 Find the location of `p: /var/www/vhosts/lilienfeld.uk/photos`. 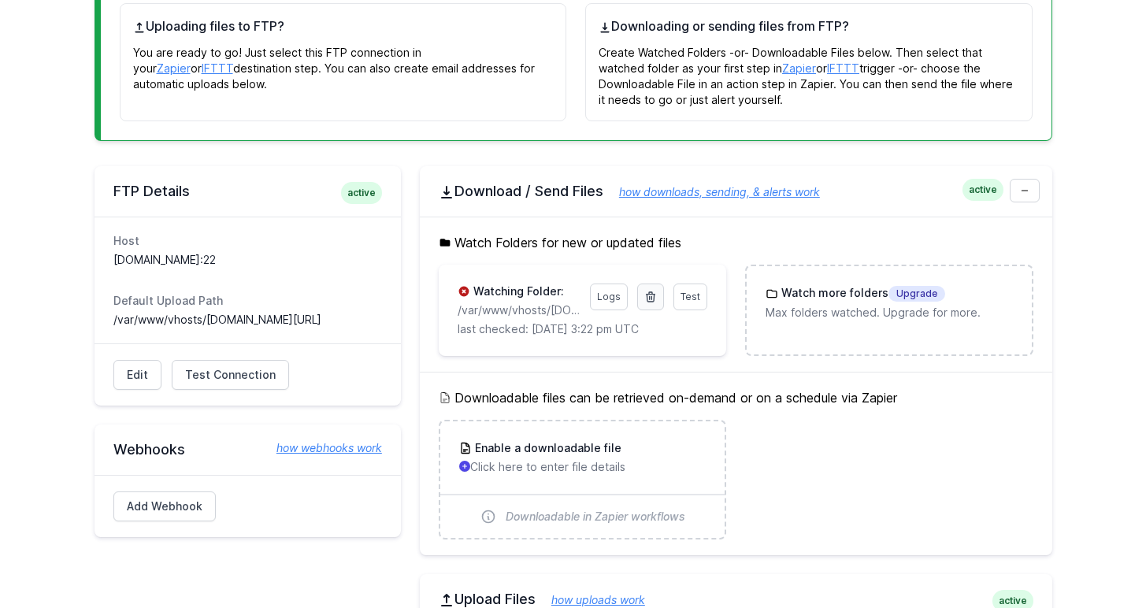

p: /var/www/vhosts/lilienfeld.uk/photos is located at coordinates (519, 310).